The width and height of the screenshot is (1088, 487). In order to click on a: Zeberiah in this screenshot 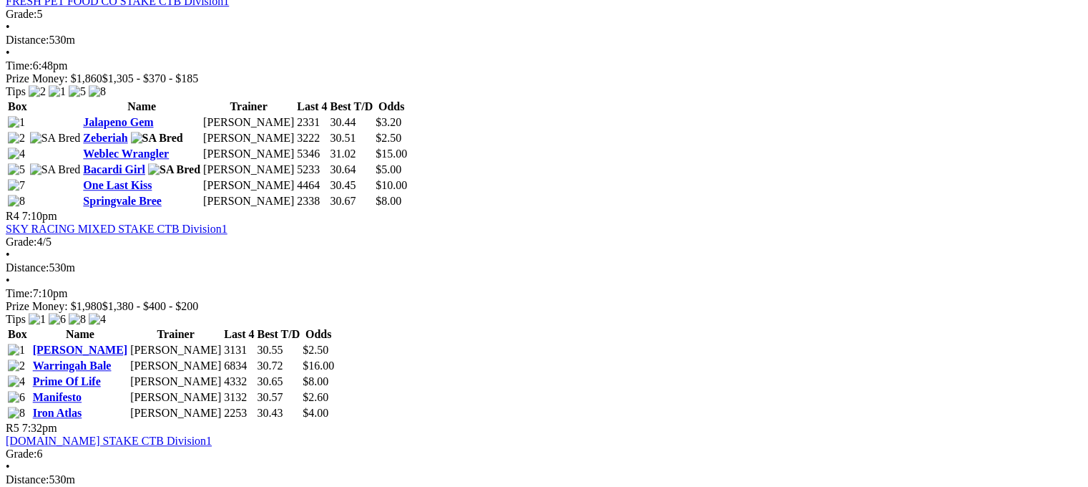, I will do `click(105, 137)`.